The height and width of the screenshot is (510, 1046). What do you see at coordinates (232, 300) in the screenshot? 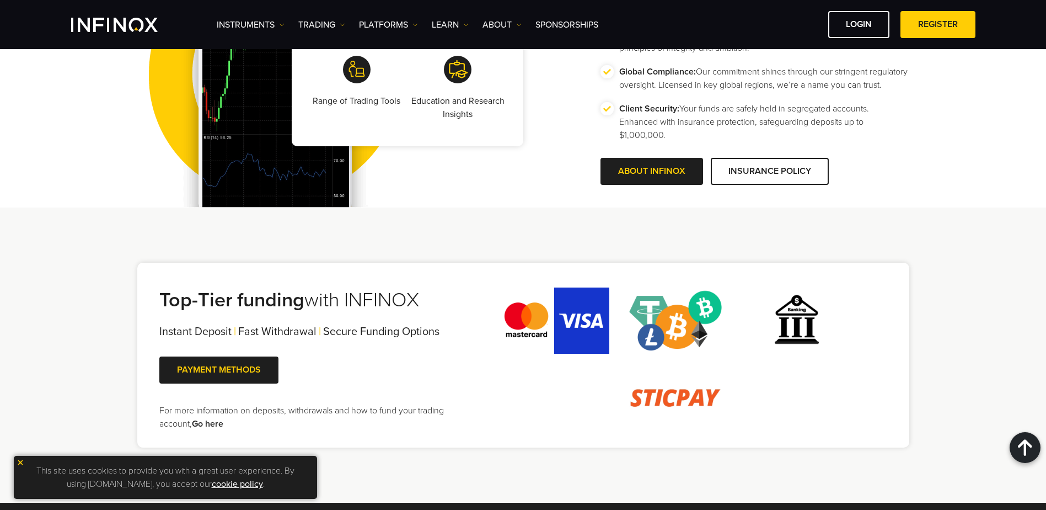
I see `strong: Top-Tier funding` at bounding box center [232, 300].